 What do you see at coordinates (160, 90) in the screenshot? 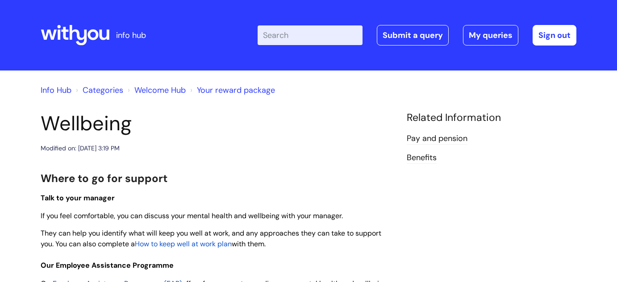
I see `a: Welcome Hub` at bounding box center [160, 90].